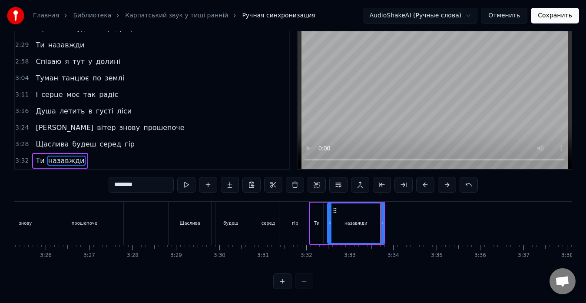 This screenshot has height=303, width=586. Describe the element at coordinates (75, 78) in the screenshot. I see `span: танцює` at that location.